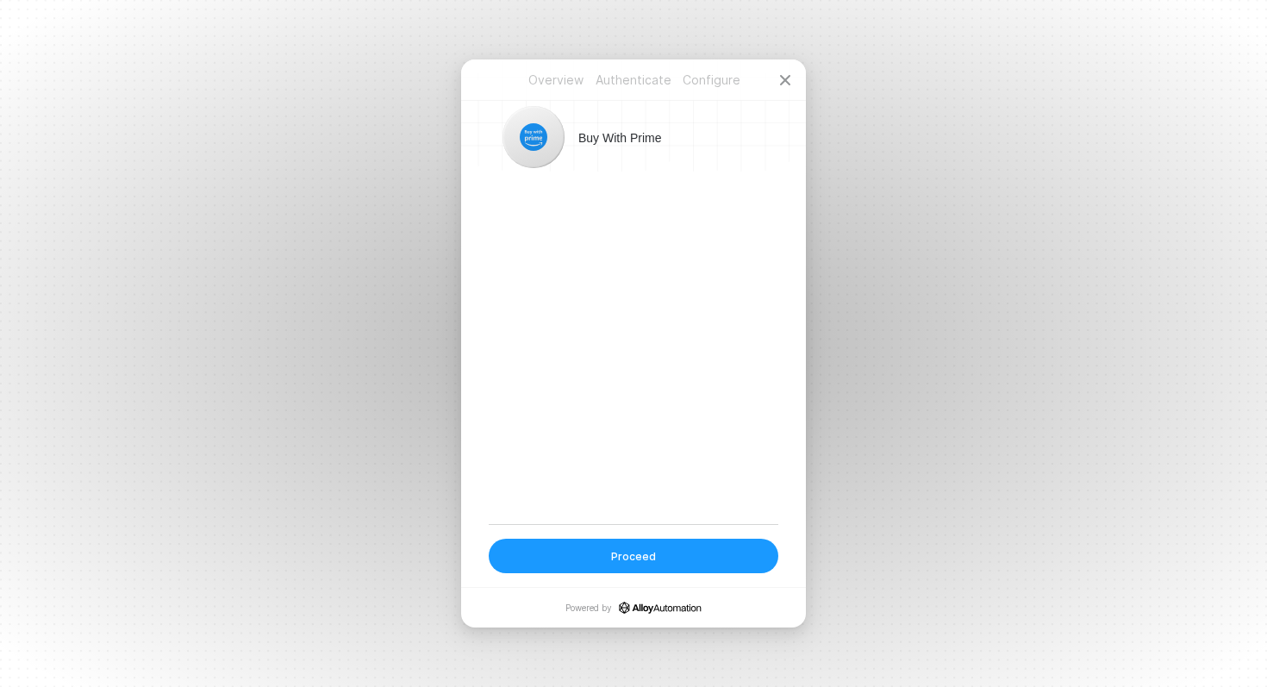 This screenshot has width=1267, height=687. I want to click on a: icon-success, so click(660, 608).